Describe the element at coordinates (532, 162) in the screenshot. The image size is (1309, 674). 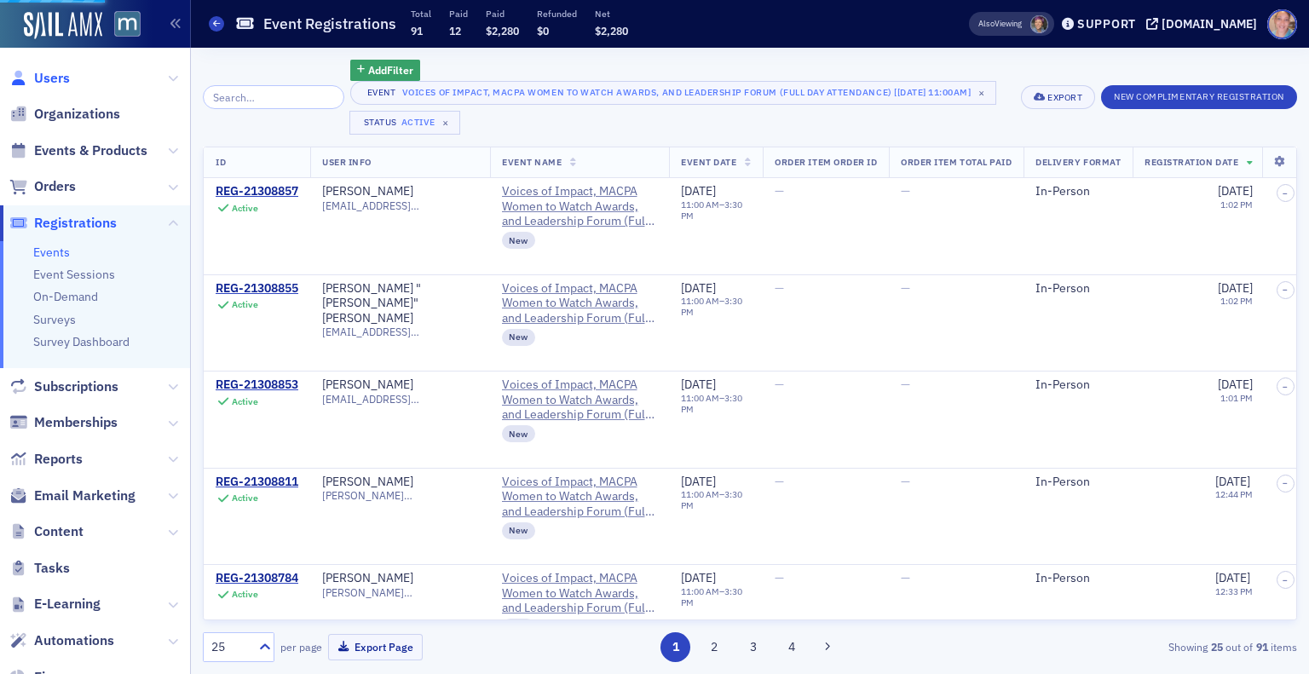
I see `span: Event Name` at that location.